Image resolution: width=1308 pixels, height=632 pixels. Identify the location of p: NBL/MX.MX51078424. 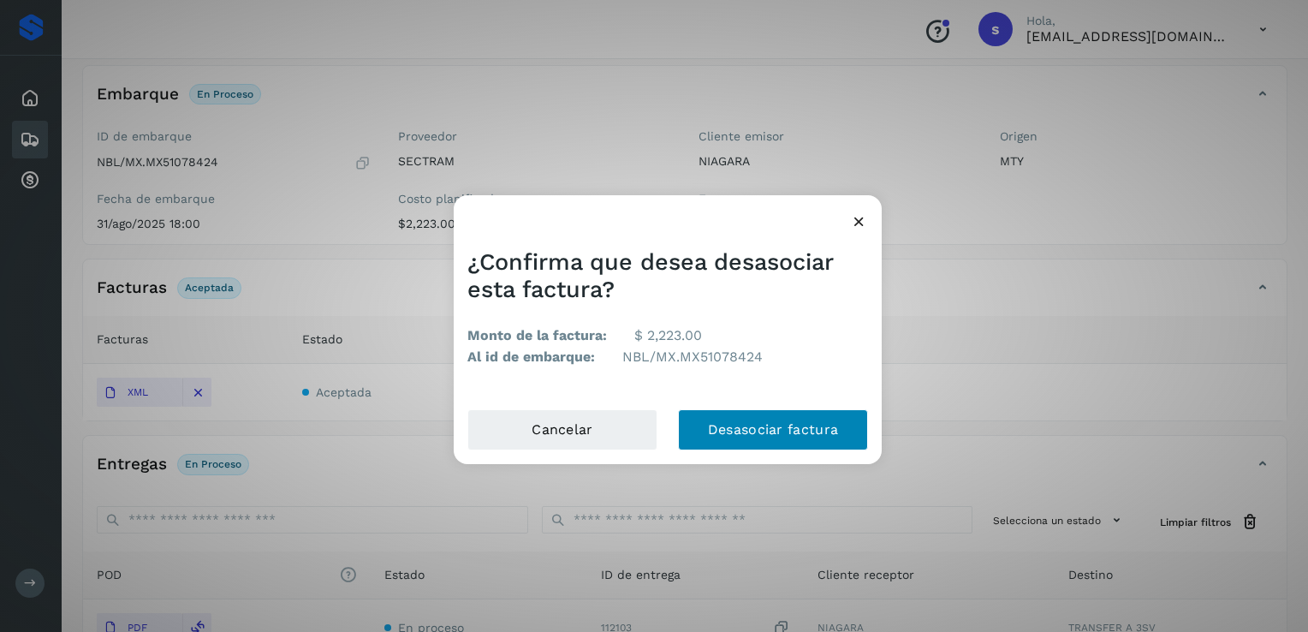
(693, 357).